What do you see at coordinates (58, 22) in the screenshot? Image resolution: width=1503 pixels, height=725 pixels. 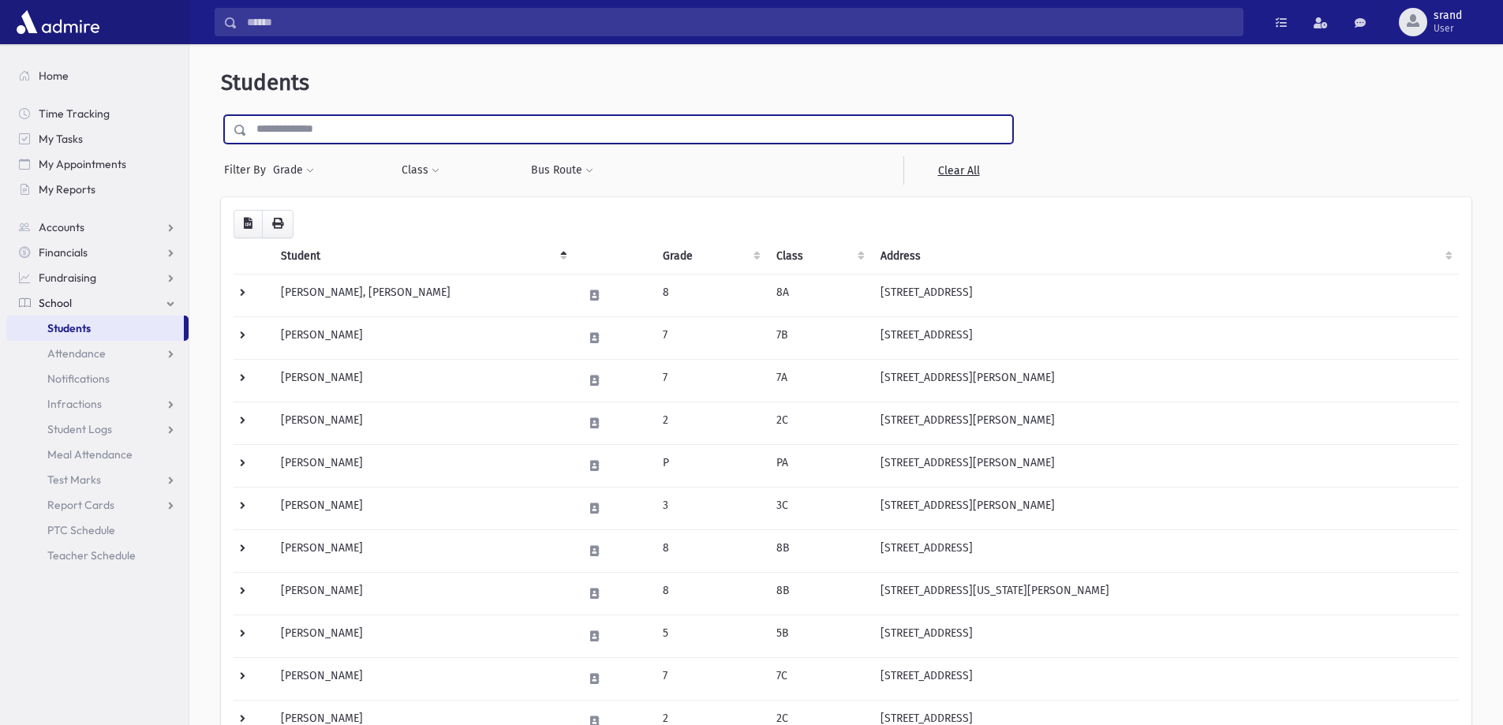 I see `img: AdmirePro` at bounding box center [58, 22].